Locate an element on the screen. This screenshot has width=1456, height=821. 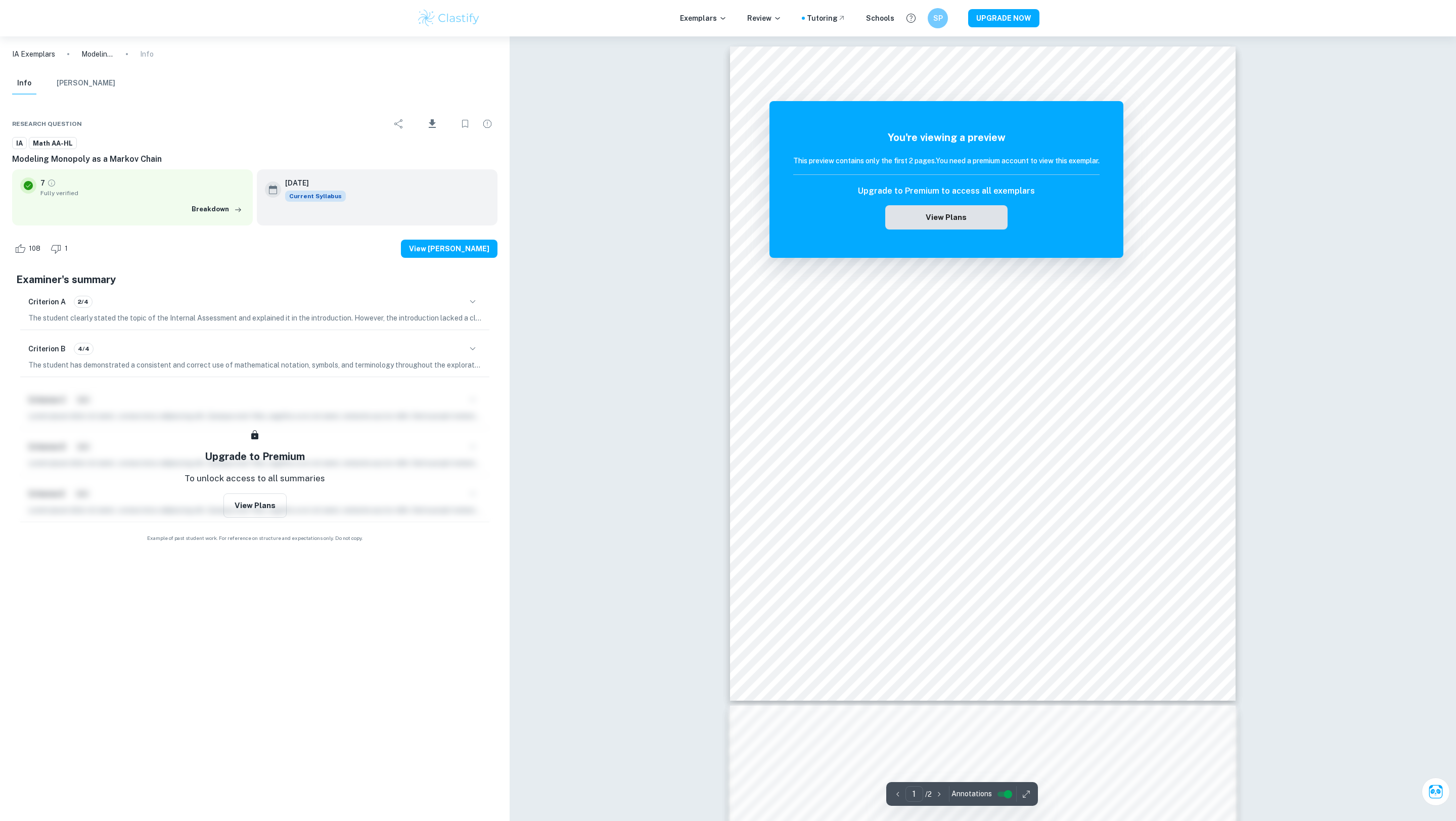
button: UPGRADE NOW is located at coordinates (1004, 18).